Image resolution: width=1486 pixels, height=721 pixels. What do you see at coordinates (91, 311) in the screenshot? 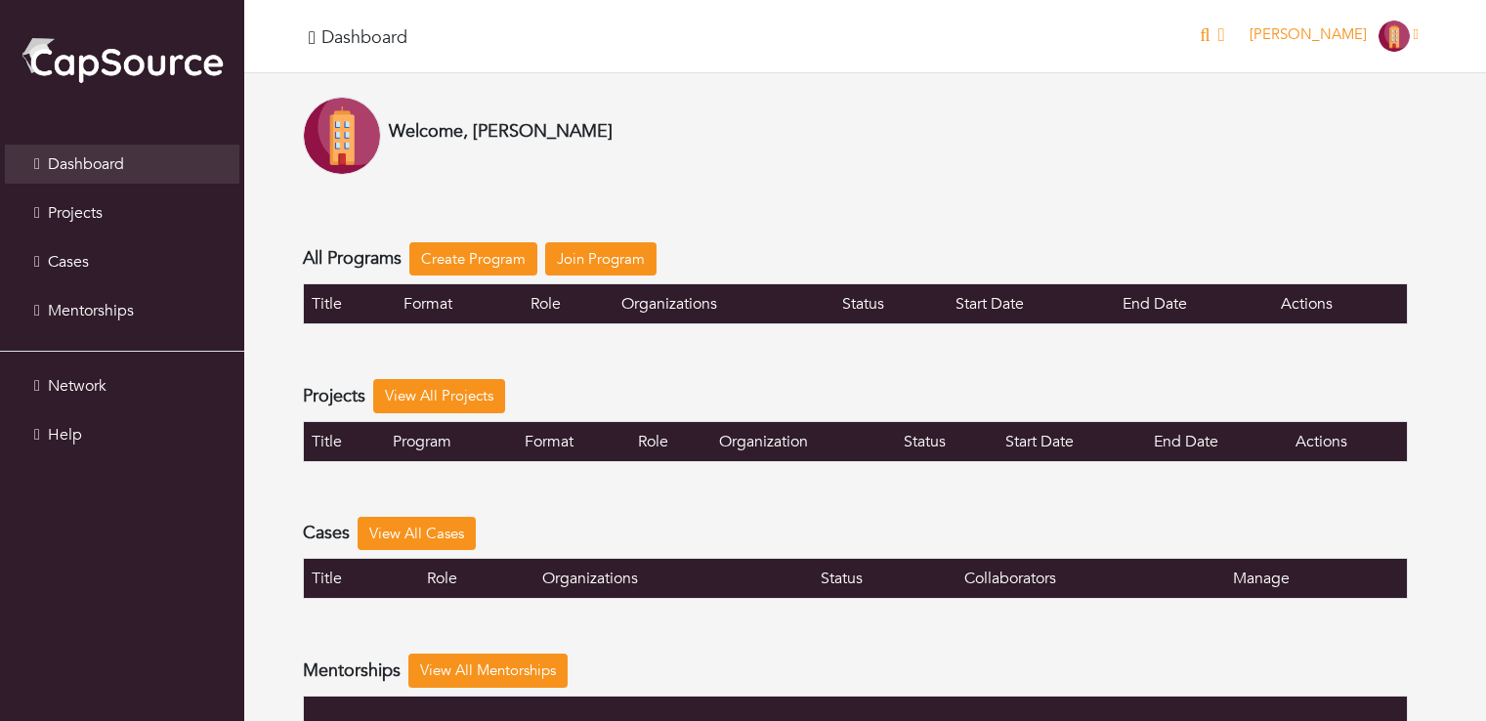
I see `span: Mentorships` at bounding box center [91, 311].